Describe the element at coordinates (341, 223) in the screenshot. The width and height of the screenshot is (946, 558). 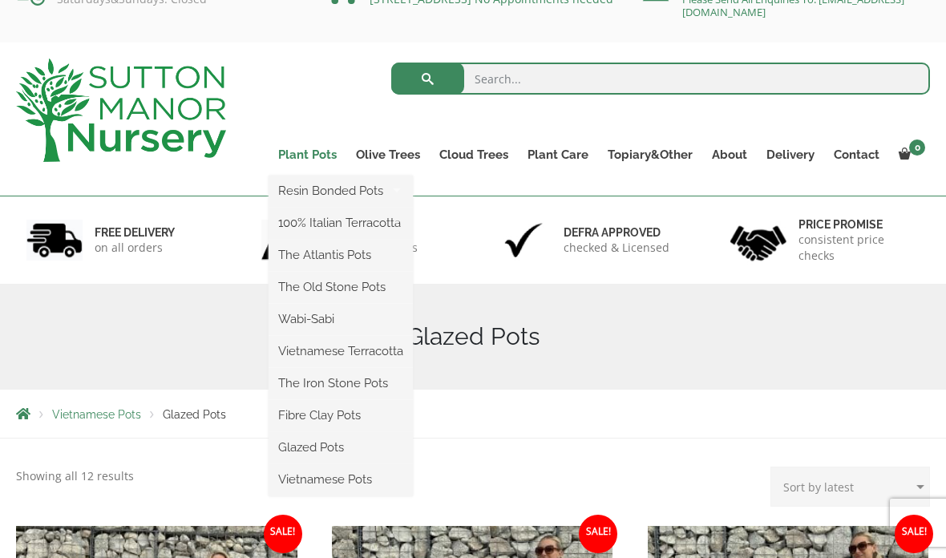
I see `a: 100% Italian Terracotta` at that location.